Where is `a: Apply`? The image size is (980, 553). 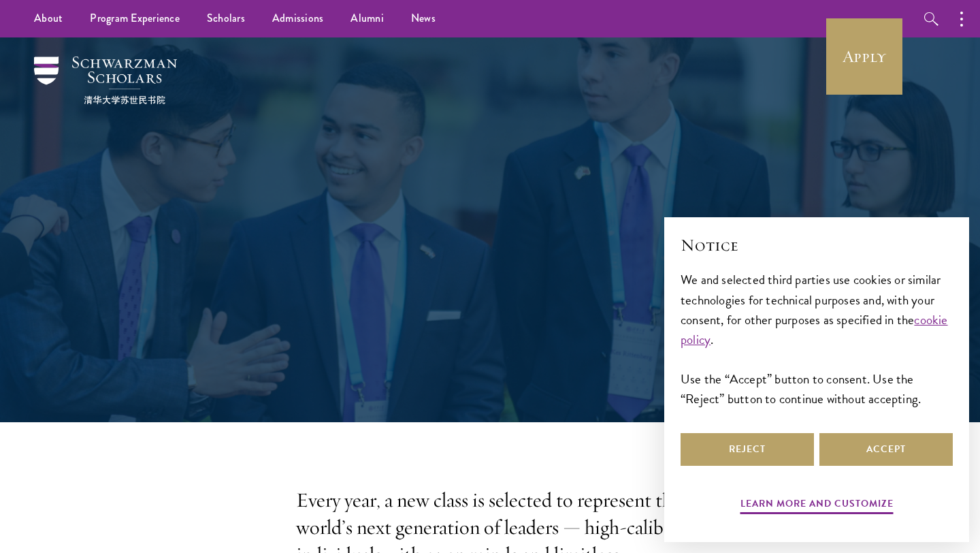
a: Apply is located at coordinates (864, 56).